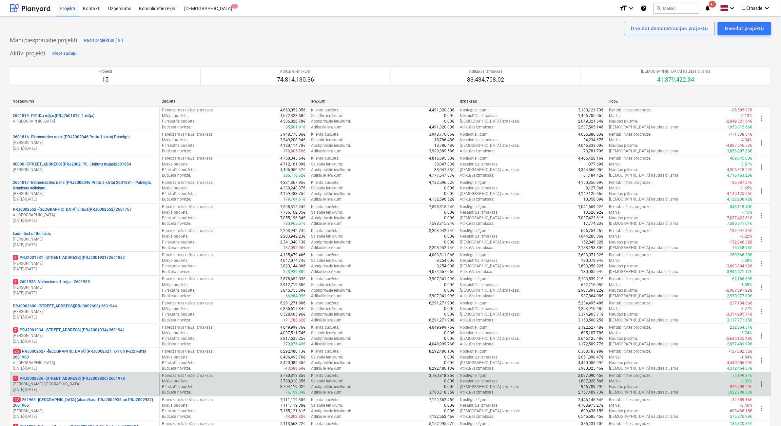  Describe the element at coordinates (293, 116) in the screenshot. I see `p: 4,672,328.68€` at that location.